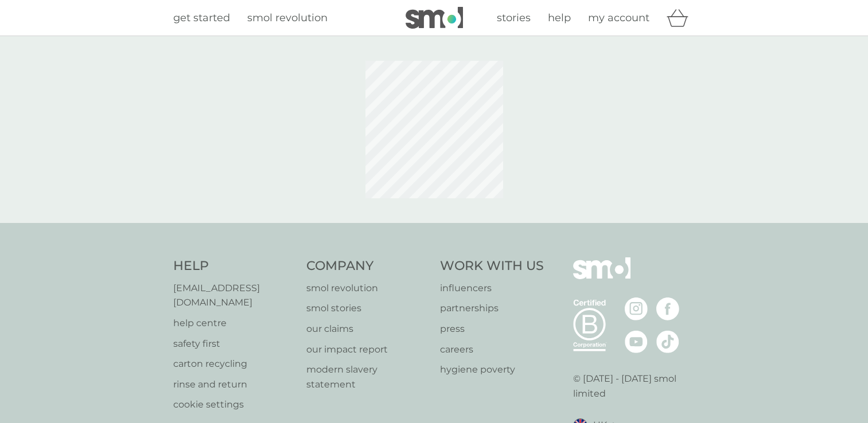 This screenshot has height=423, width=868. Describe the element at coordinates (367, 309) in the screenshot. I see `a: smol stories` at that location.